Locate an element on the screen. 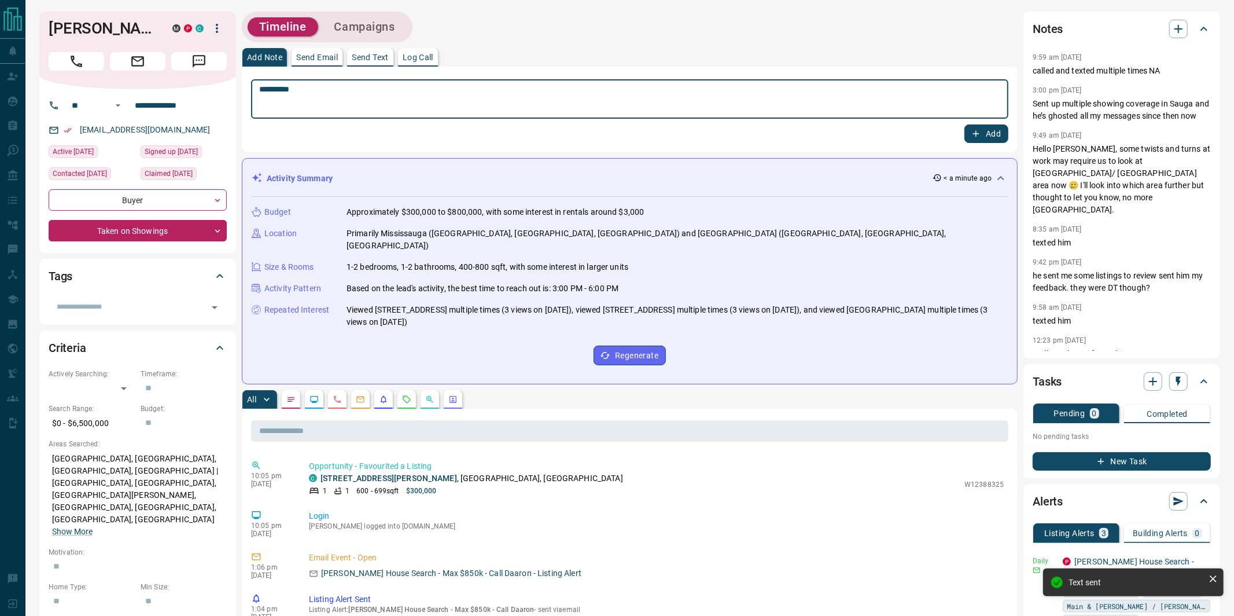  div: Text sent is located at coordinates (1136, 582).